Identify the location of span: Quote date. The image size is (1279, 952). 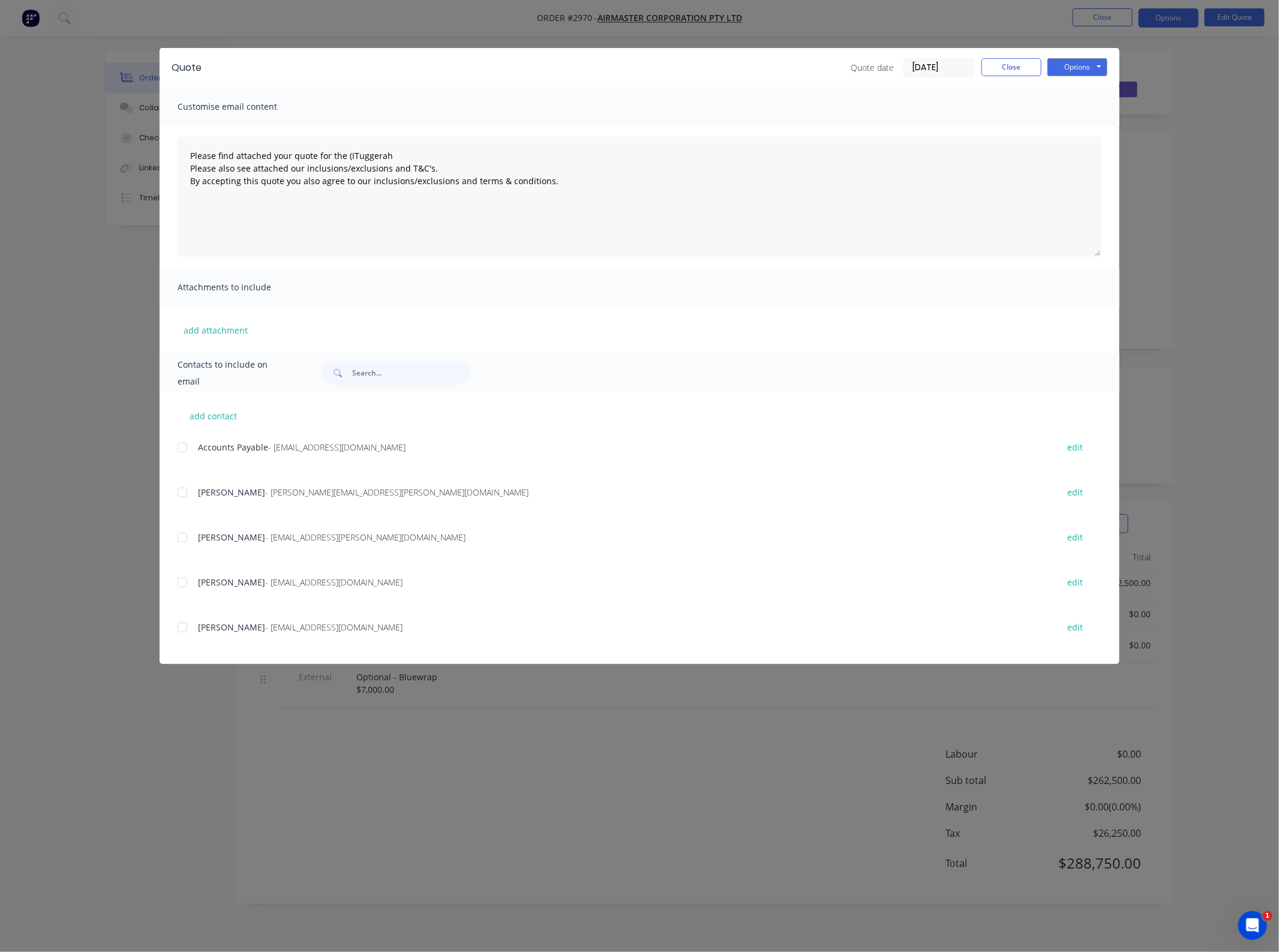
(872, 67).